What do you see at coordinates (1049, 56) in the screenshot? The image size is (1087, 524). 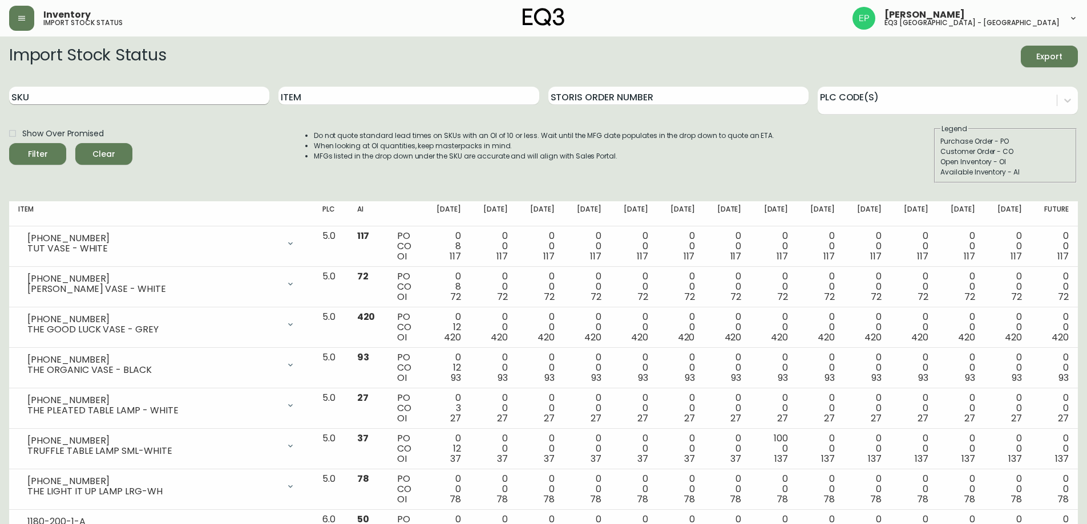 I see `span: Export` at bounding box center [1049, 56].